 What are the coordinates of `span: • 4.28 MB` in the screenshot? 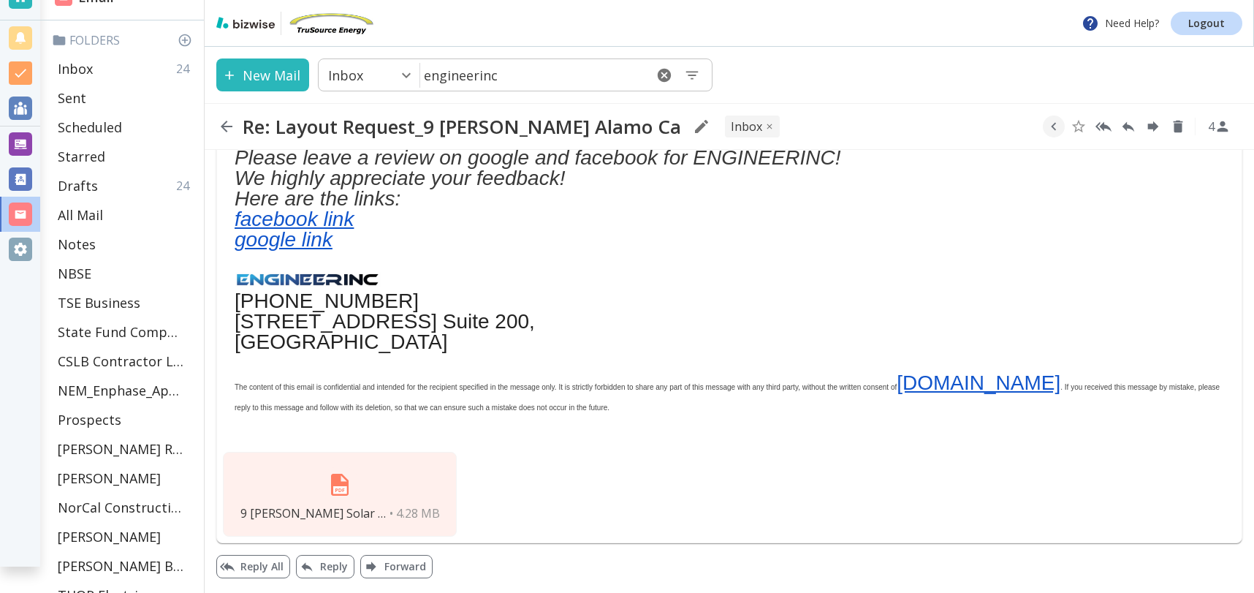 It's located at (414, 513).